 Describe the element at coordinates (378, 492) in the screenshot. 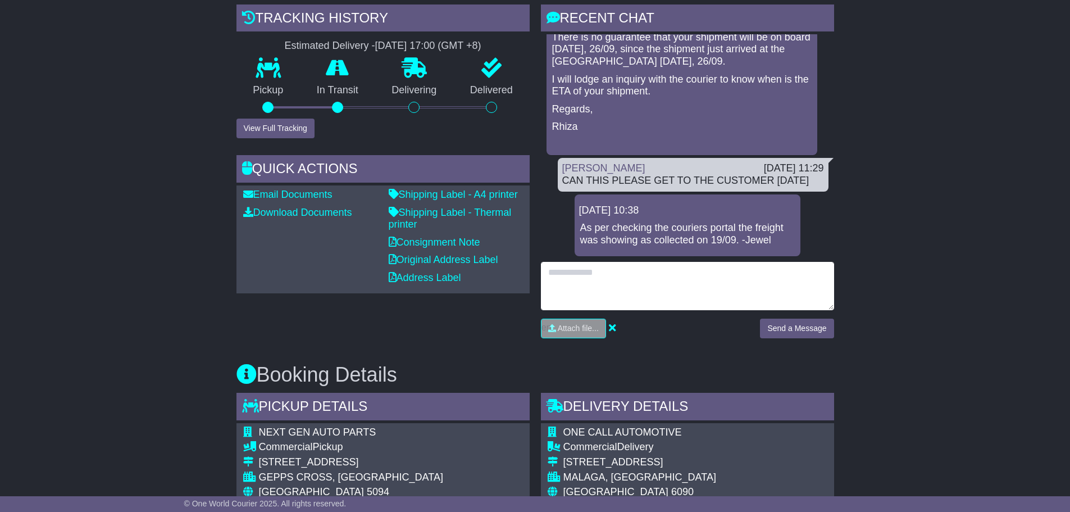

I see `span: 5094` at that location.